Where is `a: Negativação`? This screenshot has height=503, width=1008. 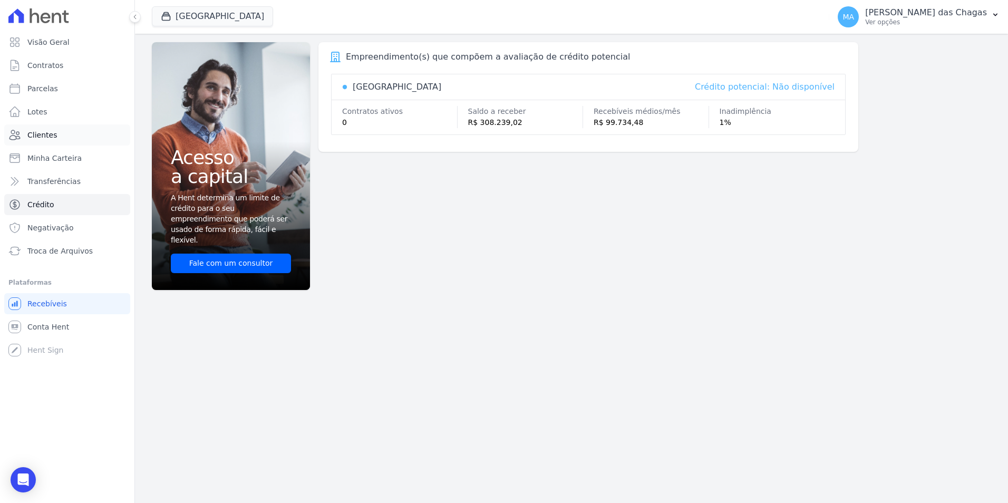 a: Negativação is located at coordinates (67, 228).